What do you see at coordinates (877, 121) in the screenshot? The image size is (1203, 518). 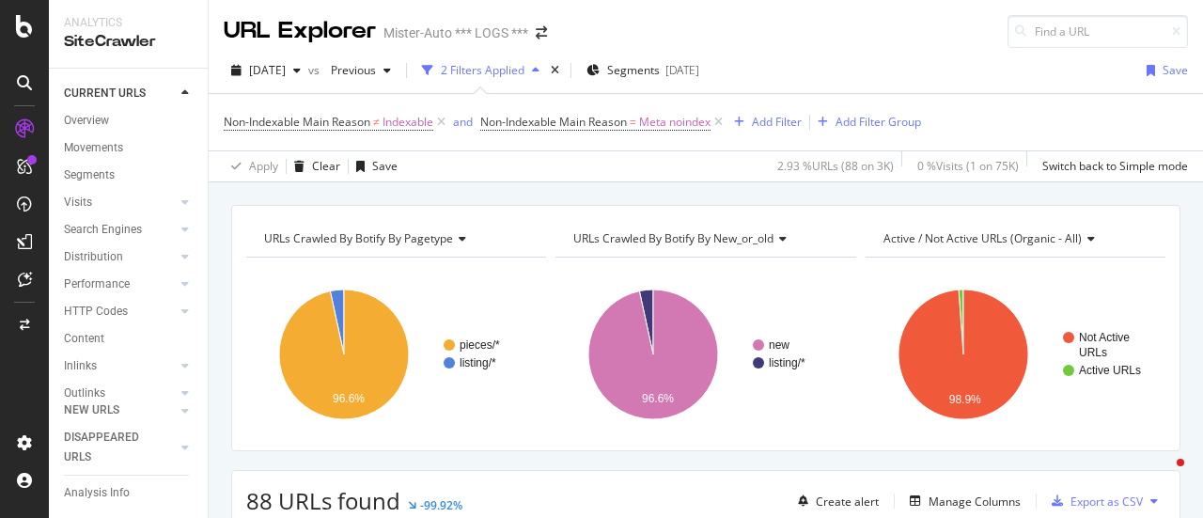 I see `div: Add Filter Group` at bounding box center [877, 121].